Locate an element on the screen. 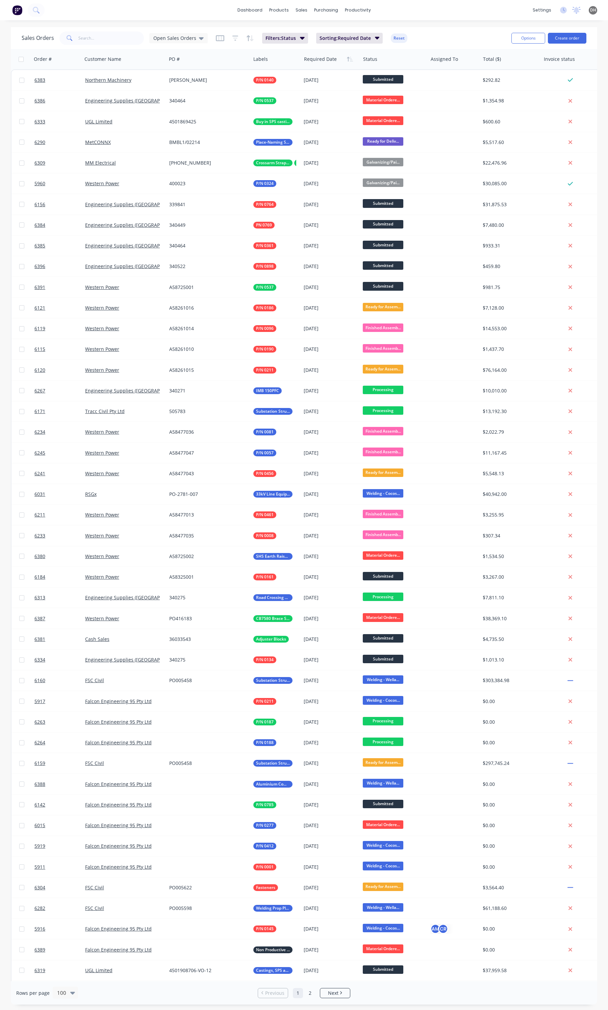  button: P/N 0537 is located at coordinates (265, 101).